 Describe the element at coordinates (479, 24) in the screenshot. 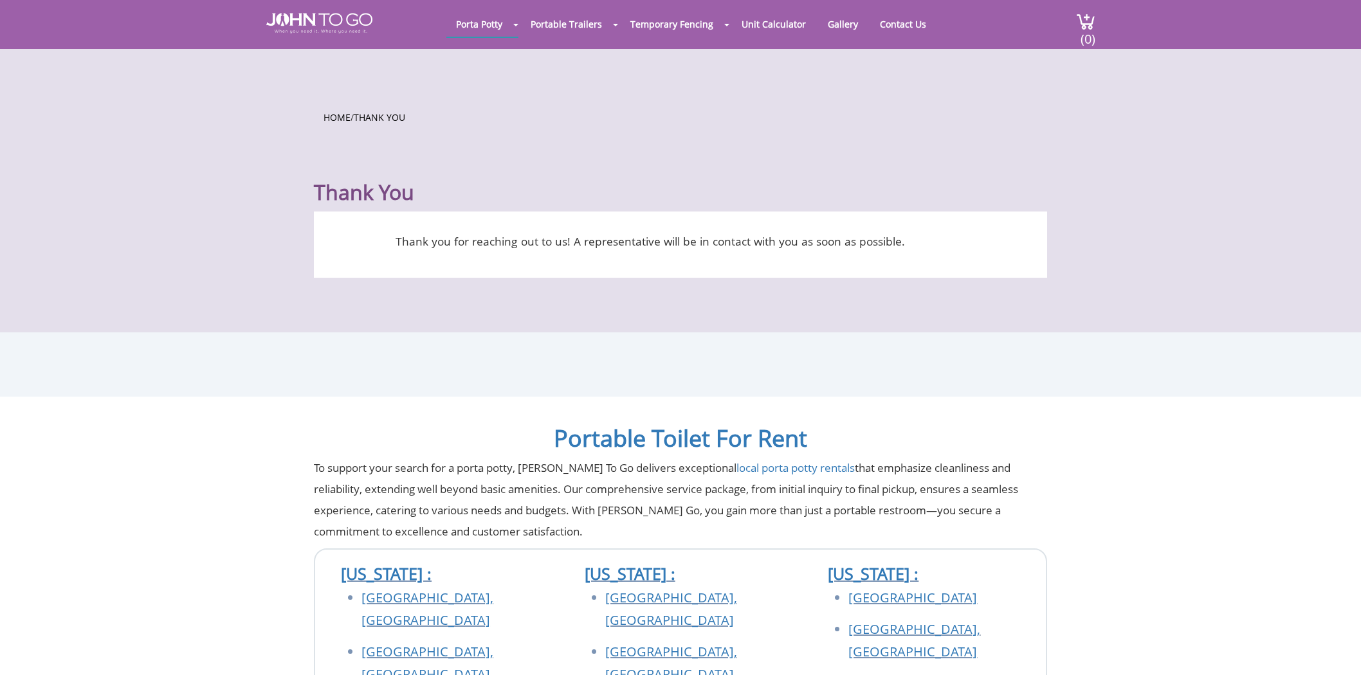

I see `a: Porta Potty` at that location.